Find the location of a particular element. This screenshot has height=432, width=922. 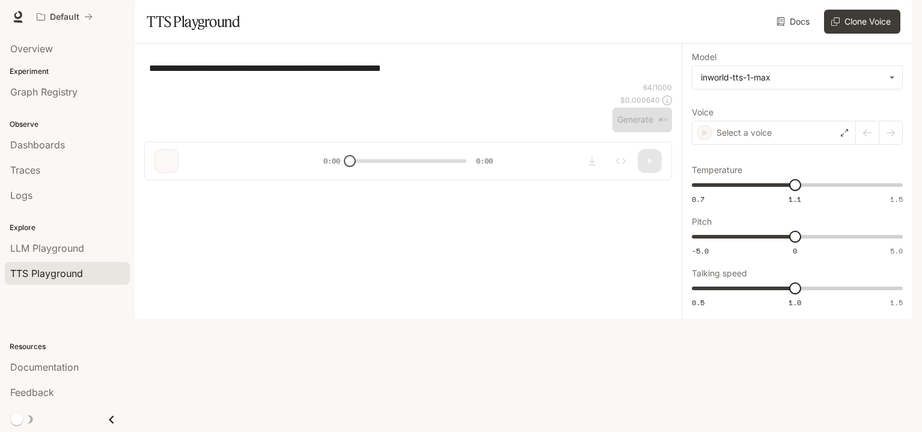

p: Talking speed is located at coordinates (719, 273).